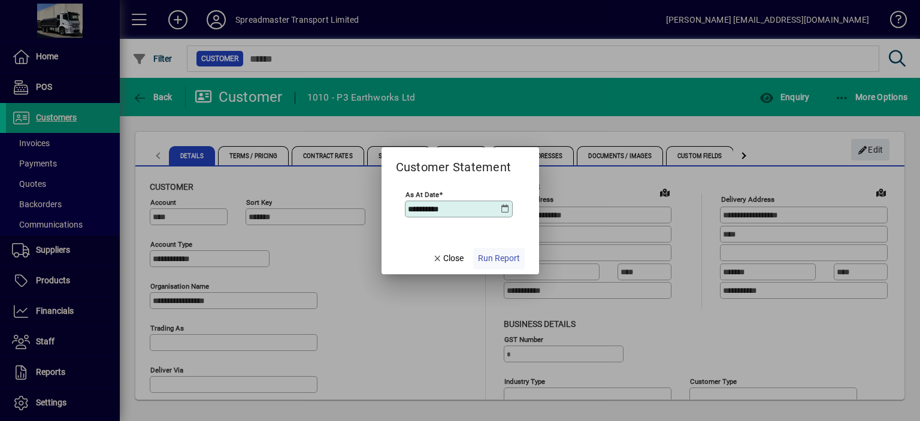  Describe the element at coordinates (448, 258) in the screenshot. I see `span: Close` at that location.